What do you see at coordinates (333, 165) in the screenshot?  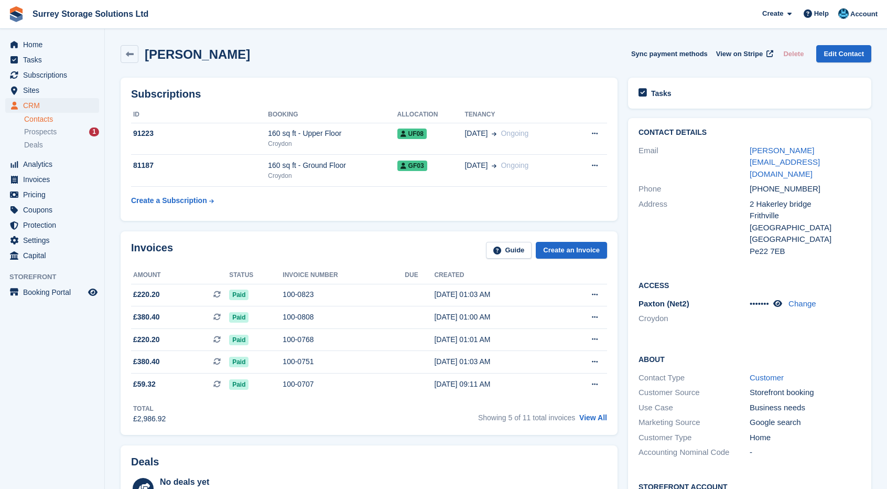 I see `div: 160 sq ft - Ground Floor` at bounding box center [333, 165].